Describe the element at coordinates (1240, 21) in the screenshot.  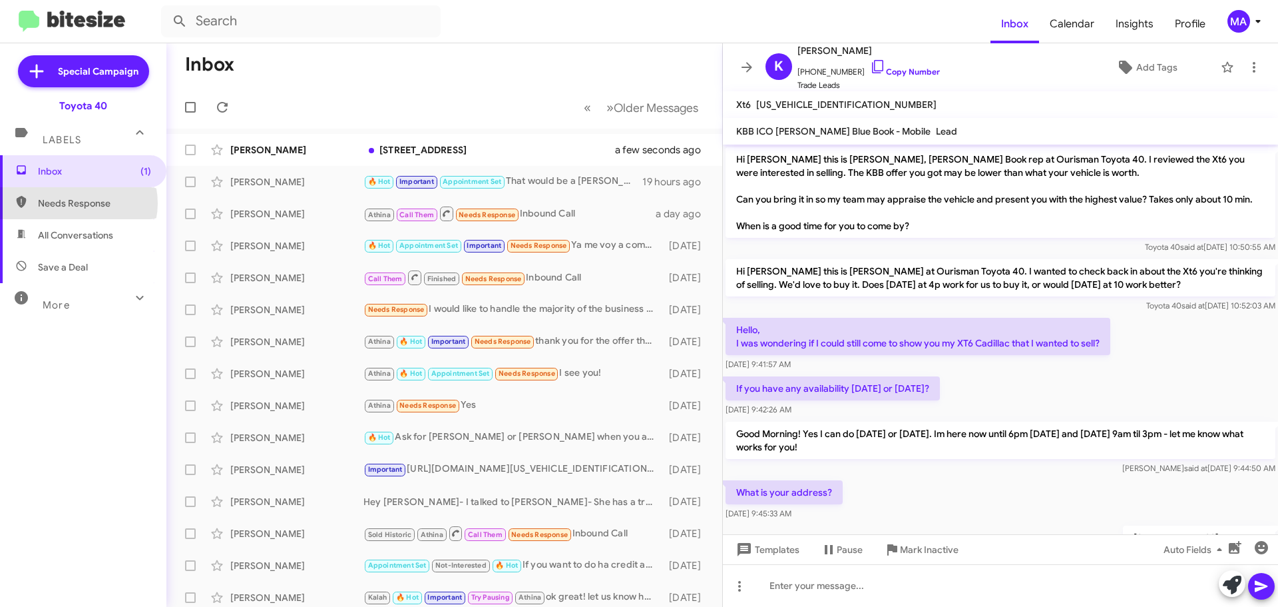
I see `button: MA` at that location.